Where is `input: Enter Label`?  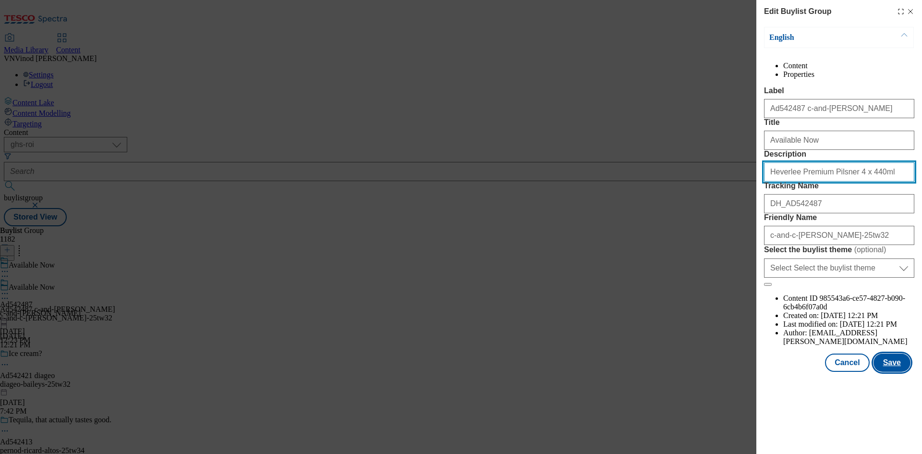
input: Enter Label is located at coordinates (839, 109).